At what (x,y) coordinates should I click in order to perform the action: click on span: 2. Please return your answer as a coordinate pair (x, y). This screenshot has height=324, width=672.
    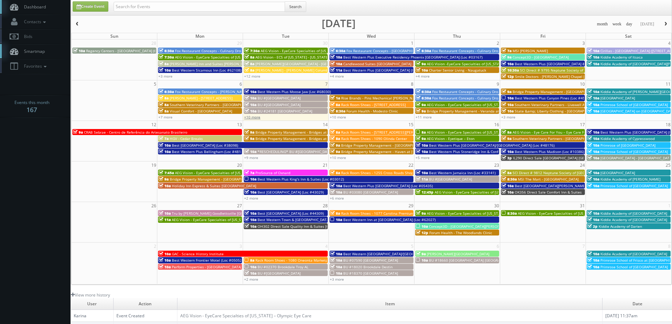
    Looking at the image, I should click on (497, 43).